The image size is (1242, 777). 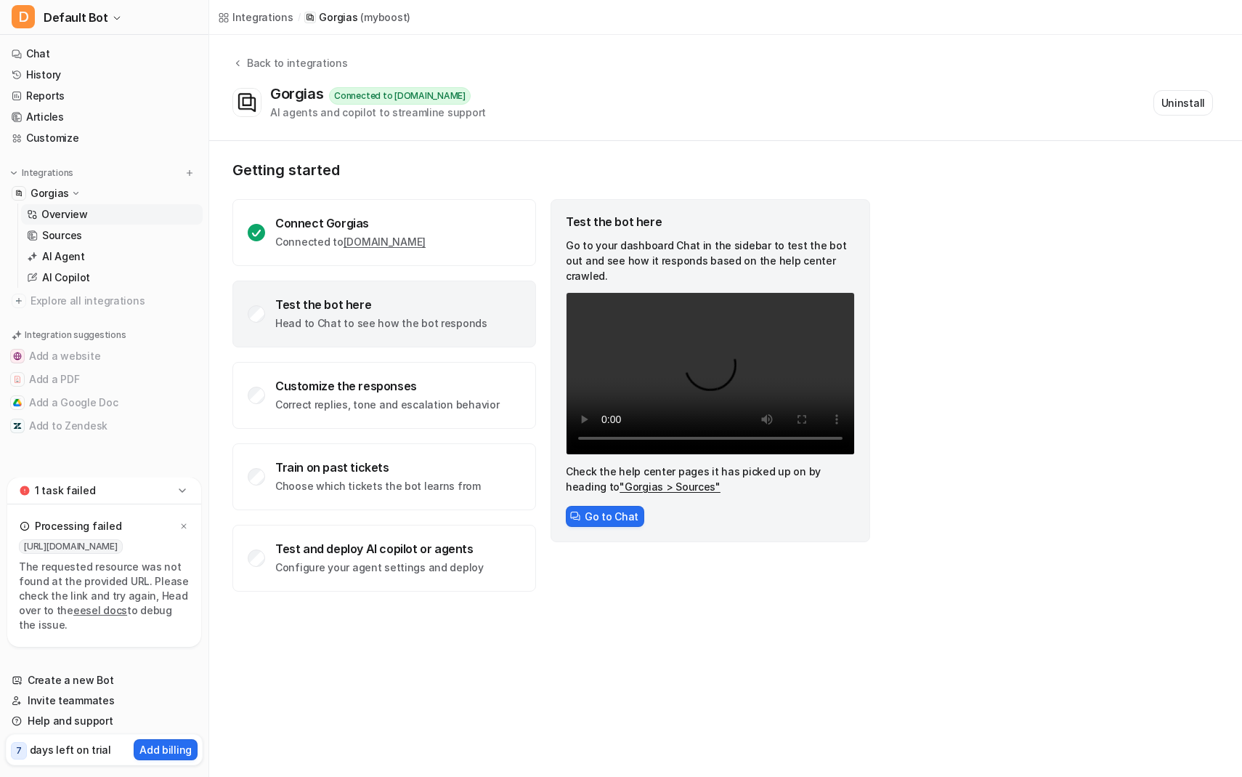 I want to click on button: Add a PDFAdd a PDF, so click(x=104, y=379).